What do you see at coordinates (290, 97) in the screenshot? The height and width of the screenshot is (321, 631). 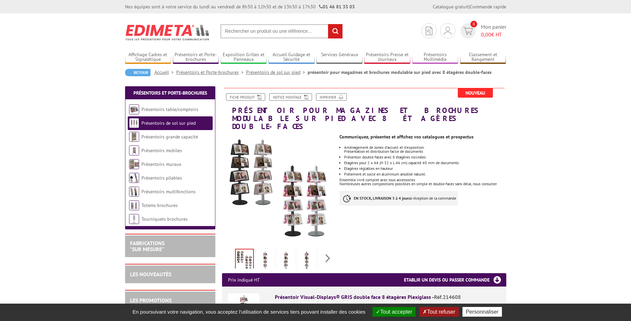 I see `a: Notice Montage` at bounding box center [290, 97].